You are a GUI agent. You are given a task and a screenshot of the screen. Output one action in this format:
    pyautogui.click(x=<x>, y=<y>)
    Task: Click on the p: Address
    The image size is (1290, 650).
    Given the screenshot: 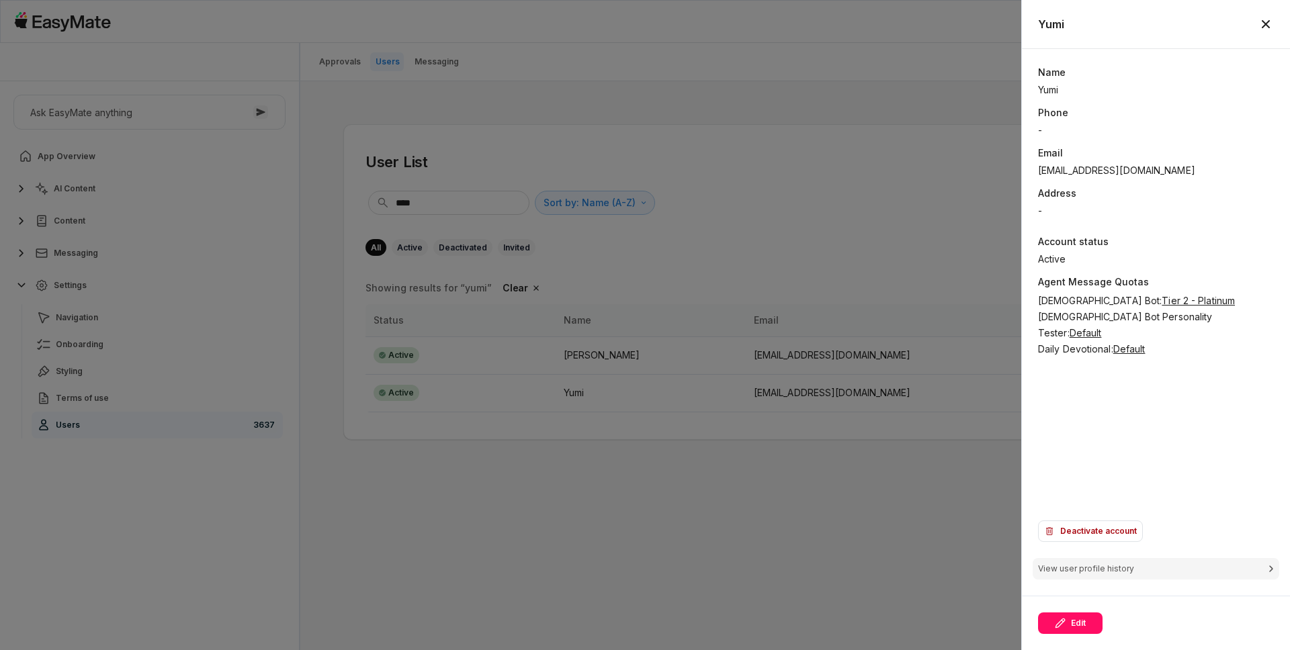 What is the action you would take?
    pyautogui.click(x=1155, y=193)
    